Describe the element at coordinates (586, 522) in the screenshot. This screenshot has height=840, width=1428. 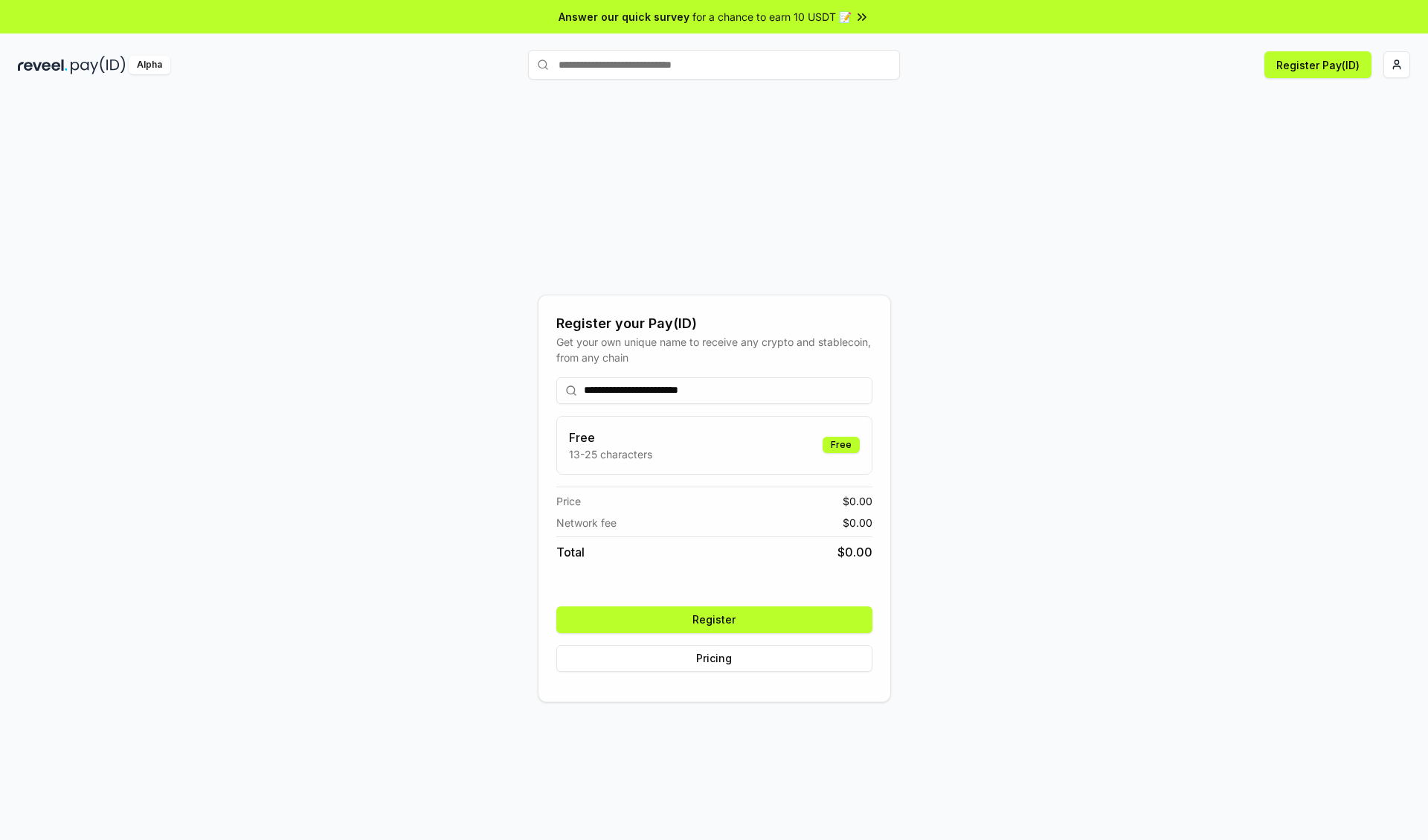
I see `span: Network fee` at that location.